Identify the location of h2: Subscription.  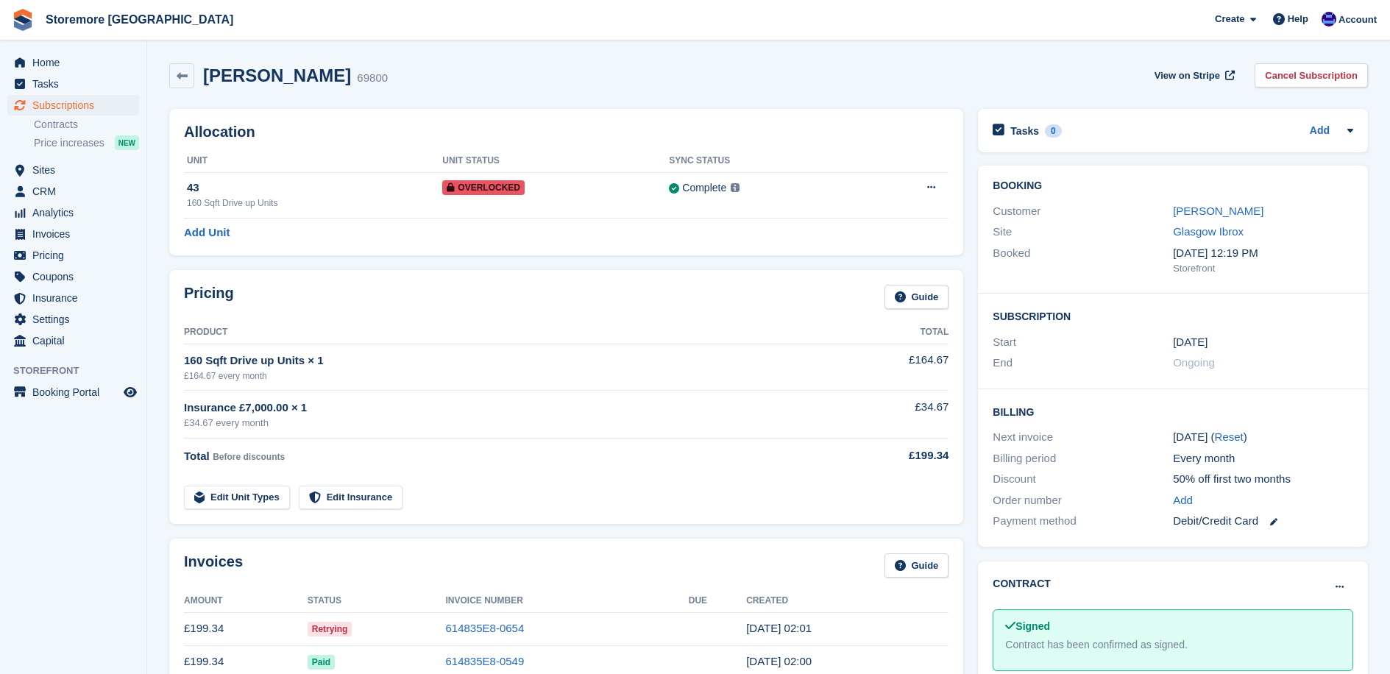
(1173, 316).